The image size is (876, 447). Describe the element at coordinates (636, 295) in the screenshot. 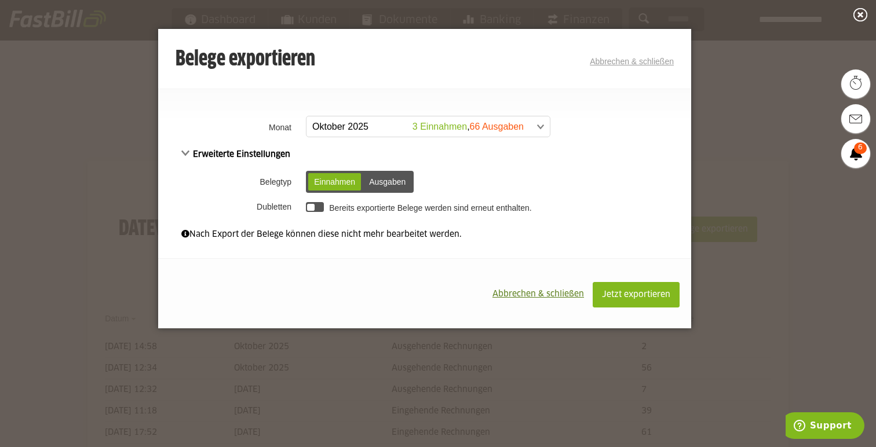

I see `button: Jetzt exportieren` at that location.